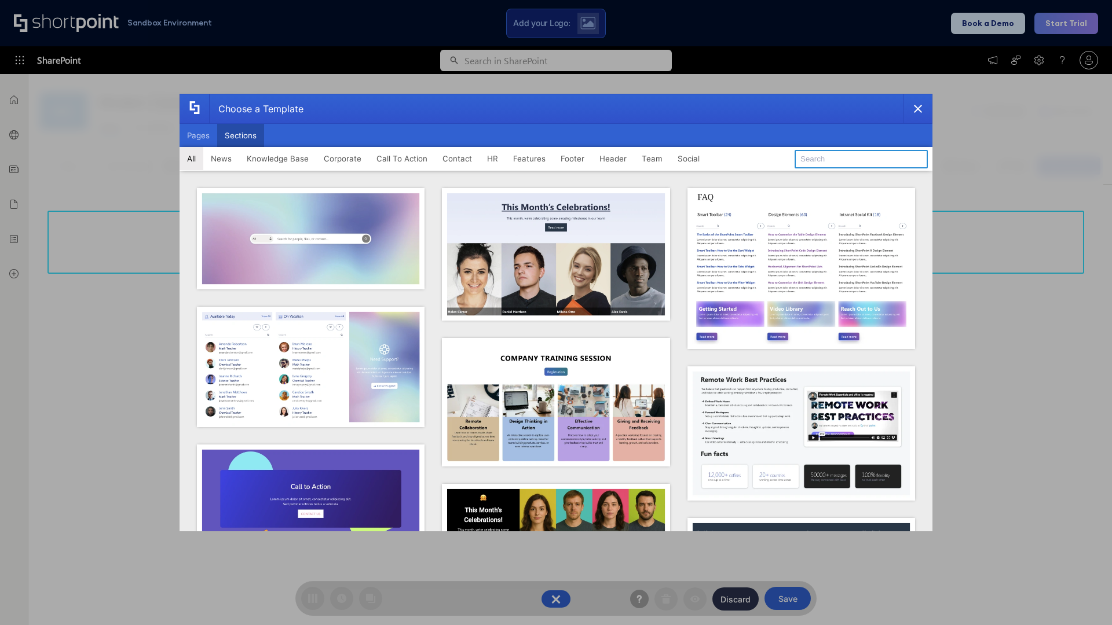  What do you see at coordinates (529, 159) in the screenshot?
I see `button: Features` at bounding box center [529, 159].